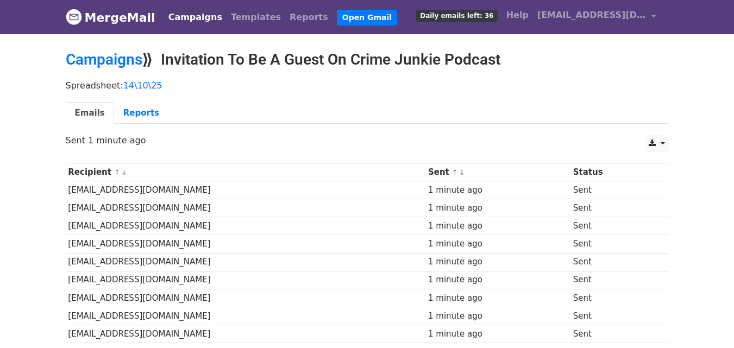 This screenshot has height=348, width=734. I want to click on a: Daily emails left: 36, so click(456, 15).